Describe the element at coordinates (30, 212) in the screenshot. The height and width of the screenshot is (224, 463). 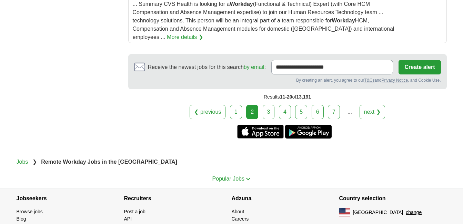
I see `a: Browse jobs` at that location.